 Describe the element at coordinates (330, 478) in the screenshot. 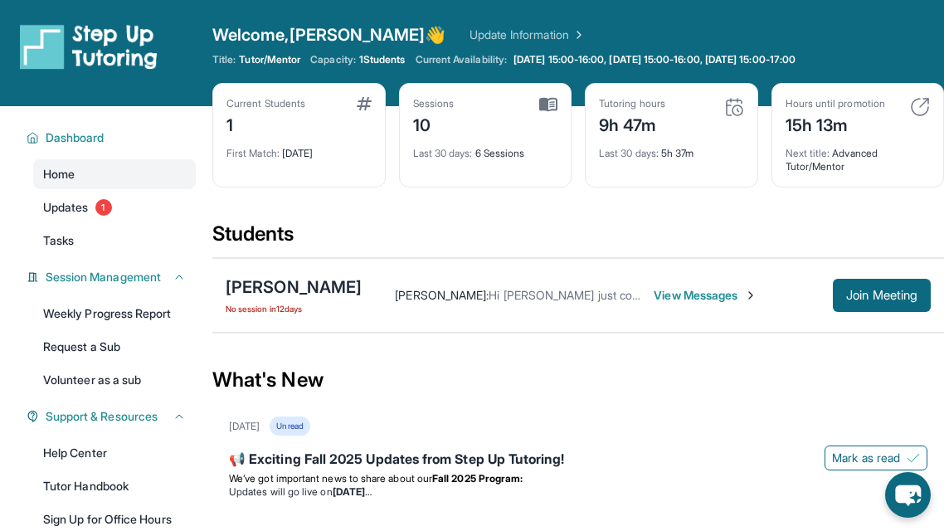

I see `span: We’ve got important news to share about our` at that location.